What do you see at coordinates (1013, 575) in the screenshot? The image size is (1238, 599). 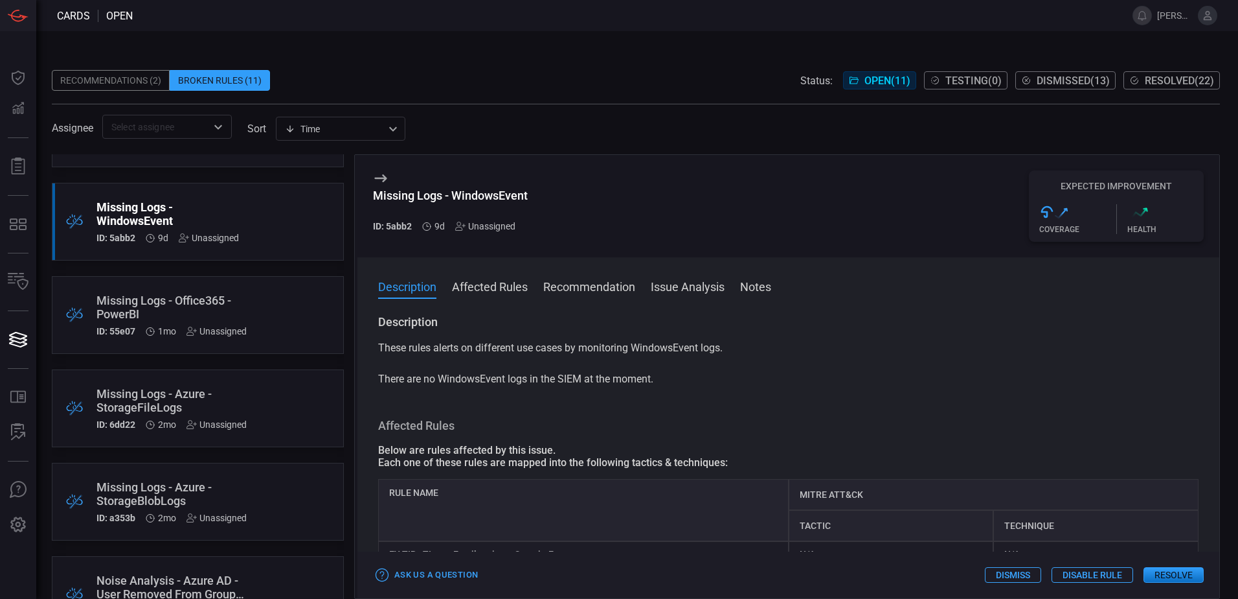 I see `button: Dismiss` at bounding box center [1013, 575].